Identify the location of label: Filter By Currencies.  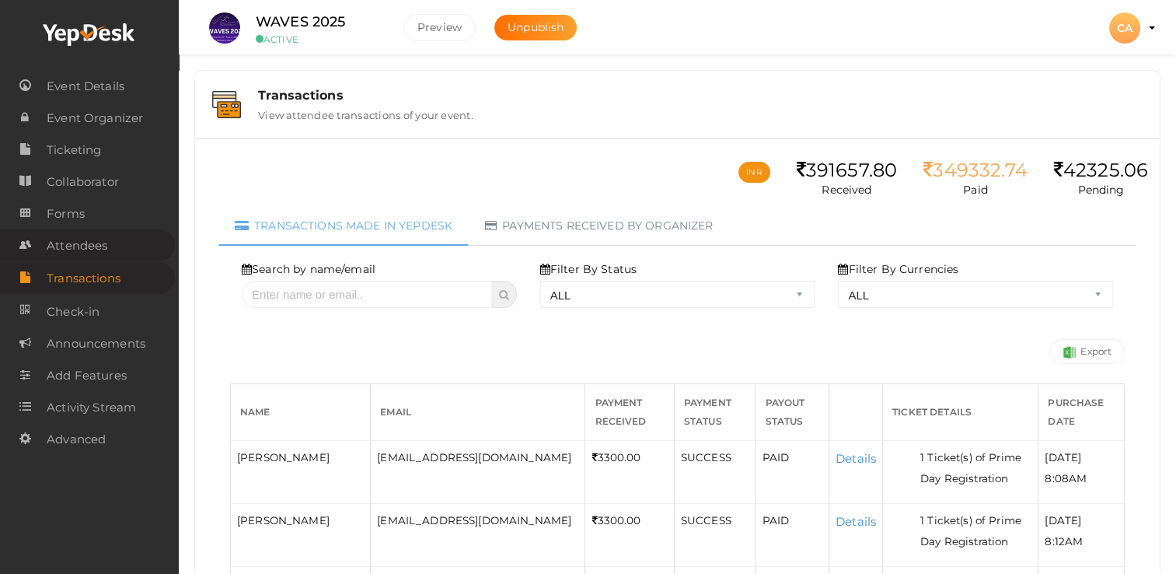
(898, 269).